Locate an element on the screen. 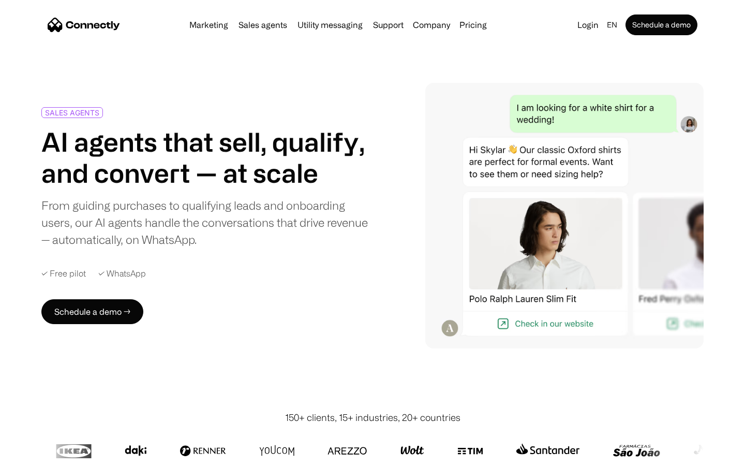 Image resolution: width=745 pixels, height=466 pixels. a: Schedule a demo → is located at coordinates (92, 311).